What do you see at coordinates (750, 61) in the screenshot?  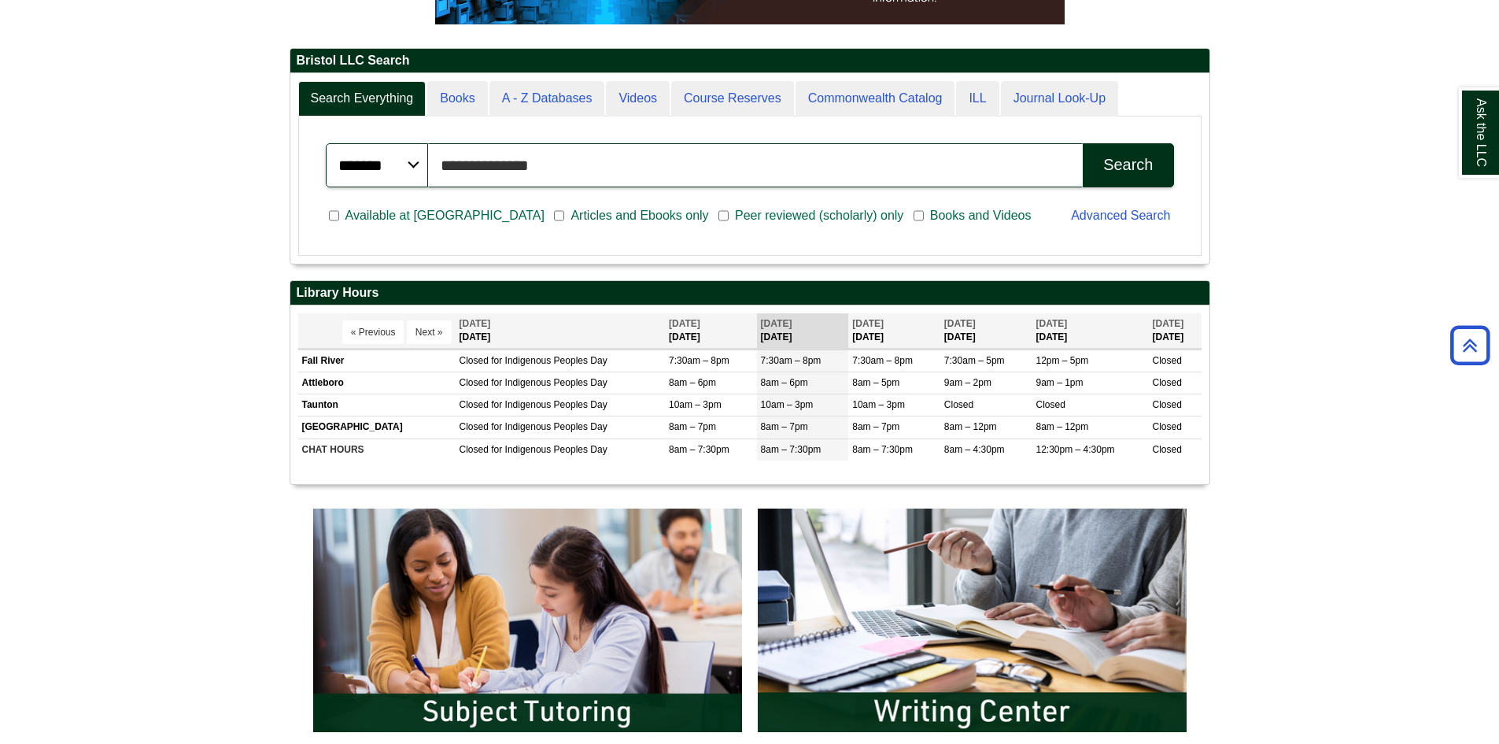 I see `h2: Bristol LLC Search` at bounding box center [750, 61].